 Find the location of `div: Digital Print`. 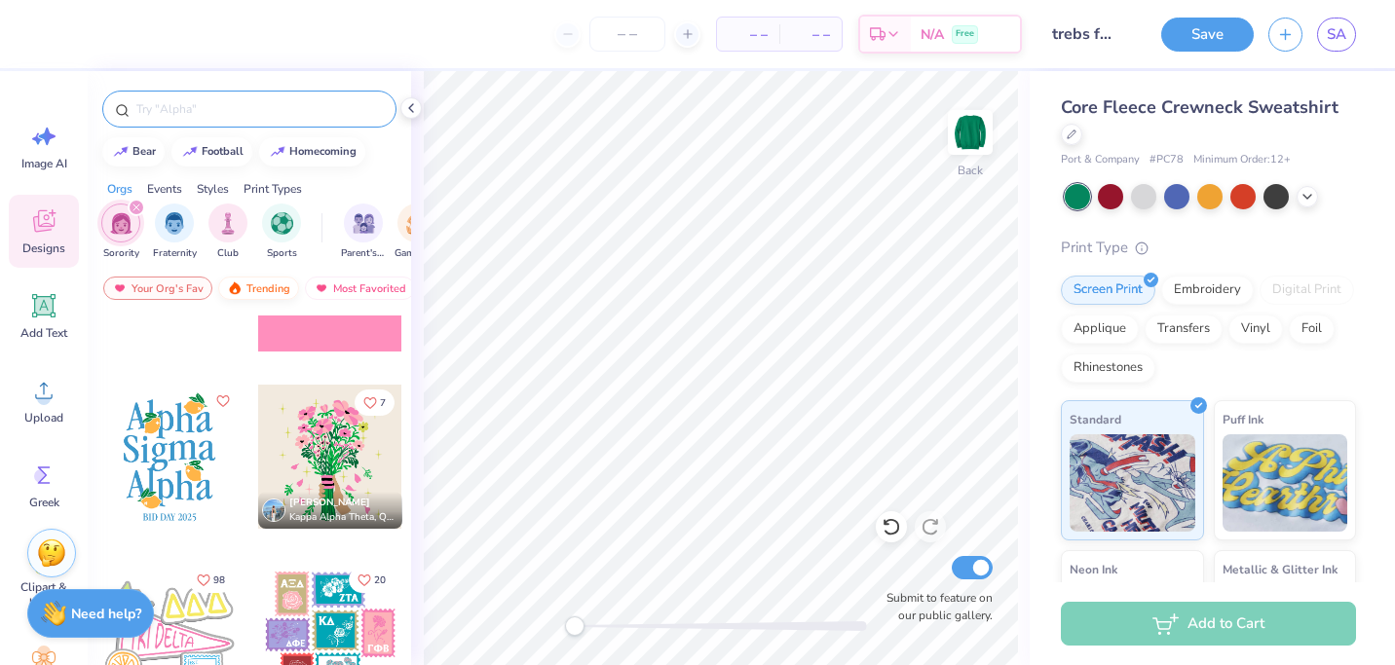

div: Digital Print is located at coordinates (1306, 290).